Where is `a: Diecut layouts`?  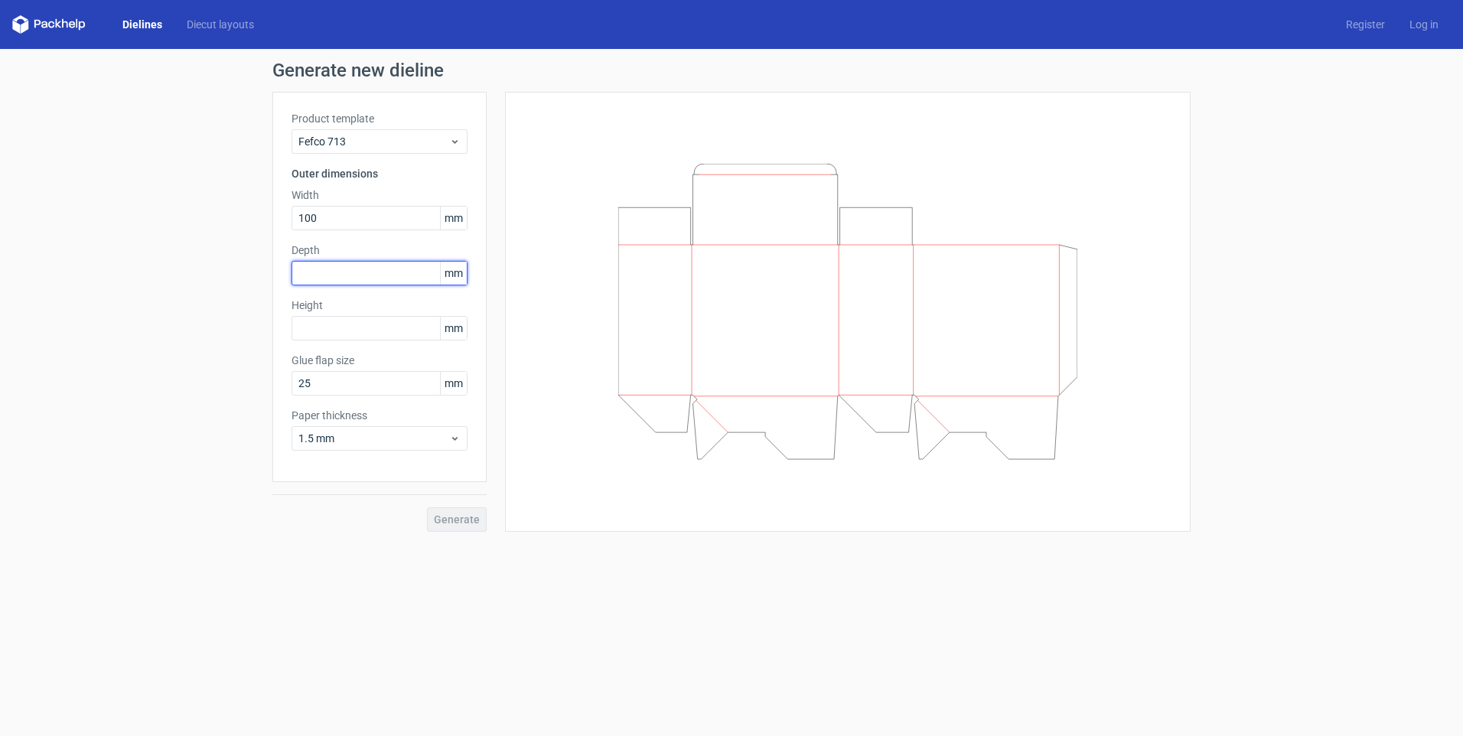 a: Diecut layouts is located at coordinates (220, 24).